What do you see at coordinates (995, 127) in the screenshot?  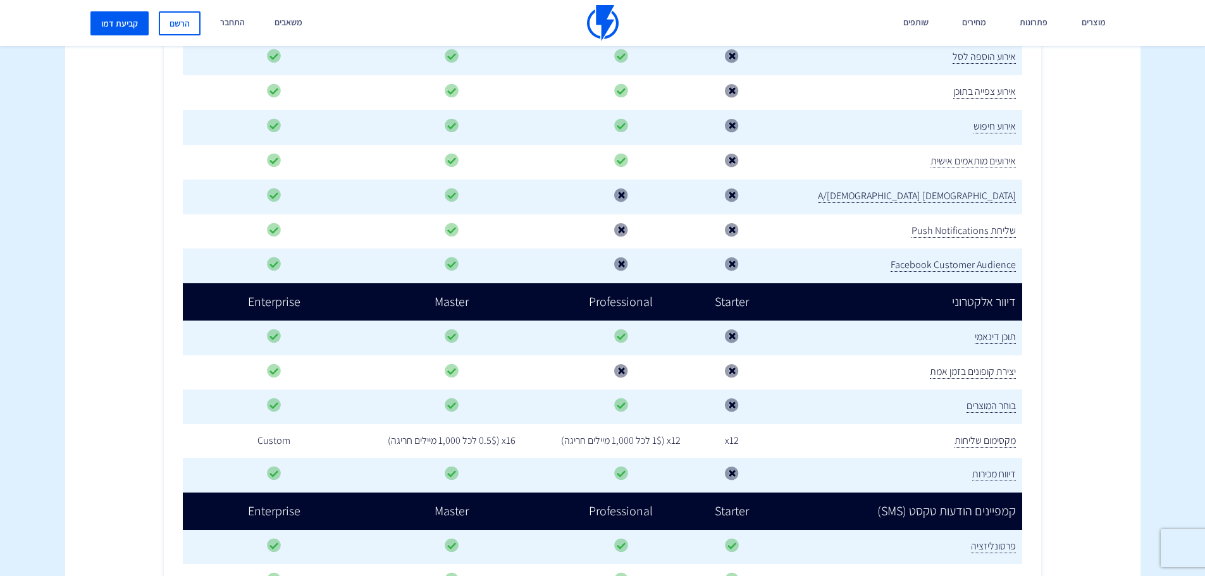 I see `span: אירוע חיפוש` at bounding box center [995, 127].